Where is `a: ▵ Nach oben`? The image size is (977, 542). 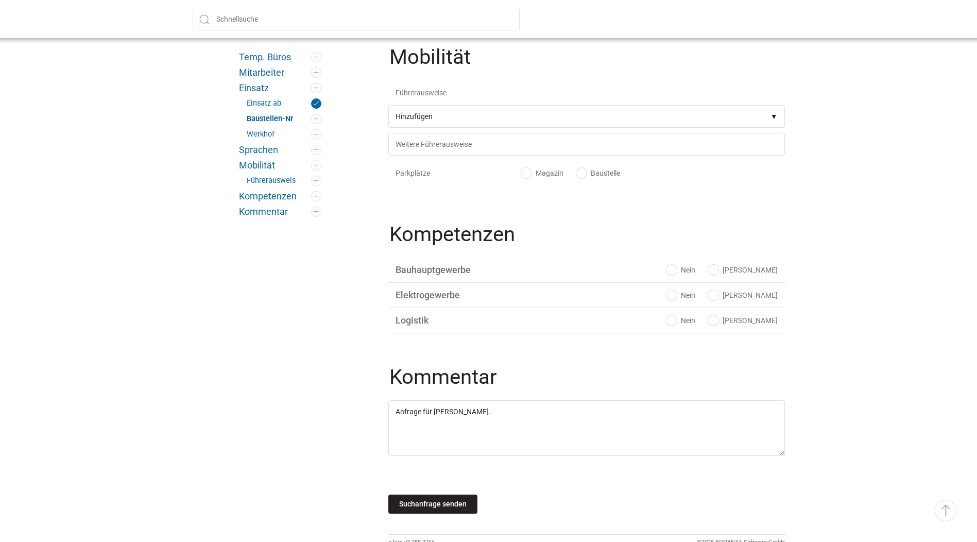
a: ▵ Nach oben is located at coordinates (946, 510).